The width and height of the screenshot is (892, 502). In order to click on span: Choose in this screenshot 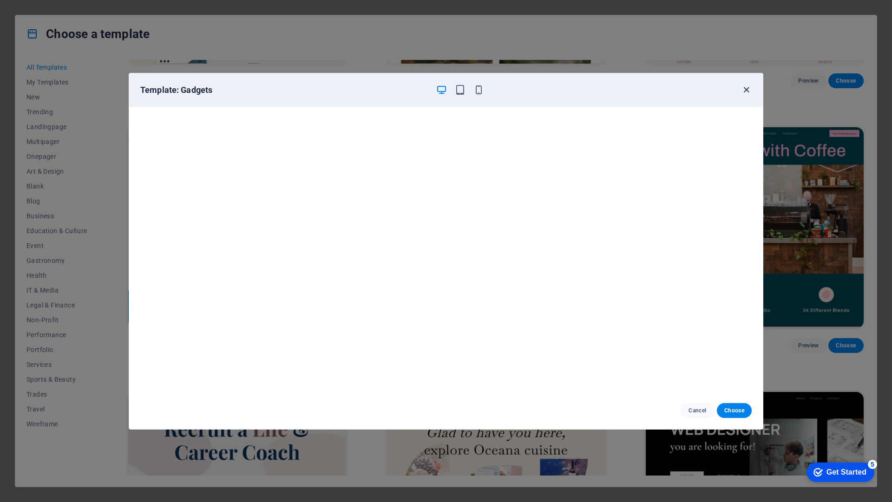, I will do `click(734, 411)`.